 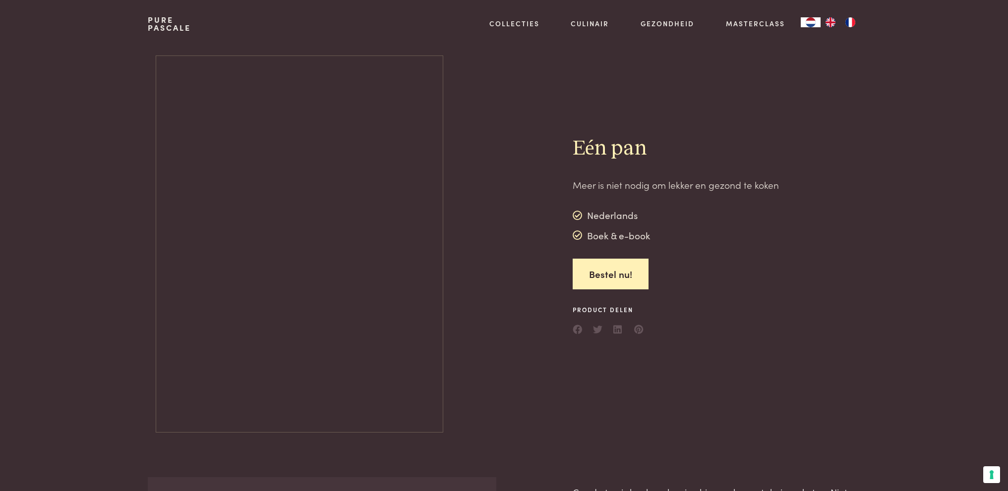 What do you see at coordinates (992, 475) in the screenshot?
I see `button: Uw voorkeuren voor toestemming voor trackingtechnologieën` at bounding box center [992, 475].